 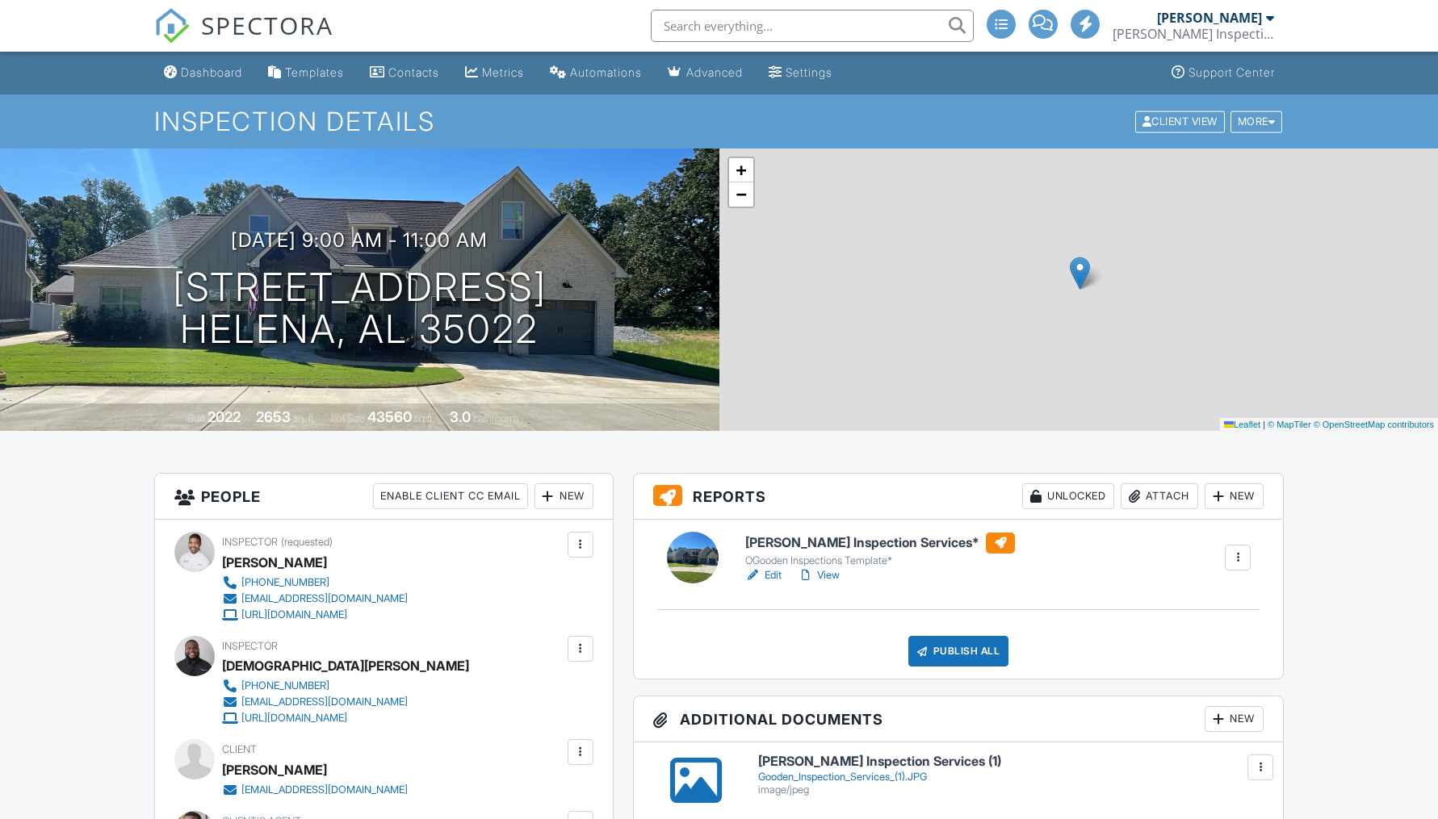 I want to click on div: Templates, so click(x=314, y=72).